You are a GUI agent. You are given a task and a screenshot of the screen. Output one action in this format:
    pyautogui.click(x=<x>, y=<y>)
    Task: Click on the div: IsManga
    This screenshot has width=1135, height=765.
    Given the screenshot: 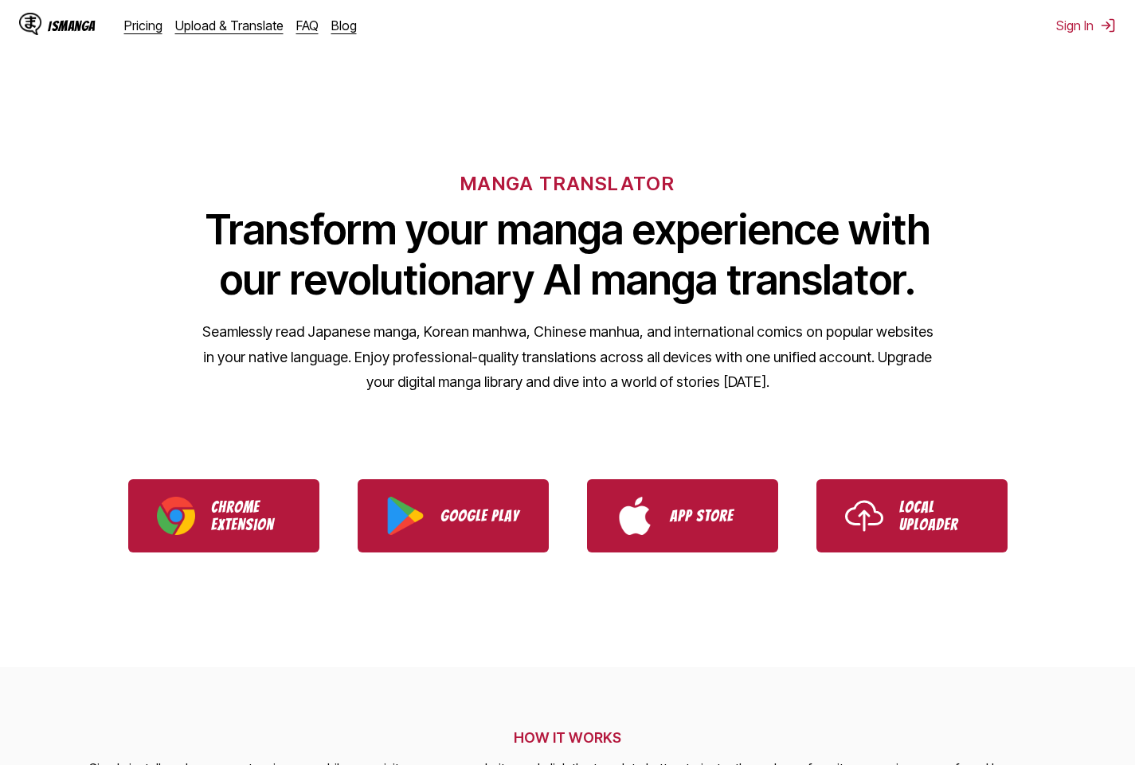 What is the action you would take?
    pyautogui.click(x=72, y=25)
    